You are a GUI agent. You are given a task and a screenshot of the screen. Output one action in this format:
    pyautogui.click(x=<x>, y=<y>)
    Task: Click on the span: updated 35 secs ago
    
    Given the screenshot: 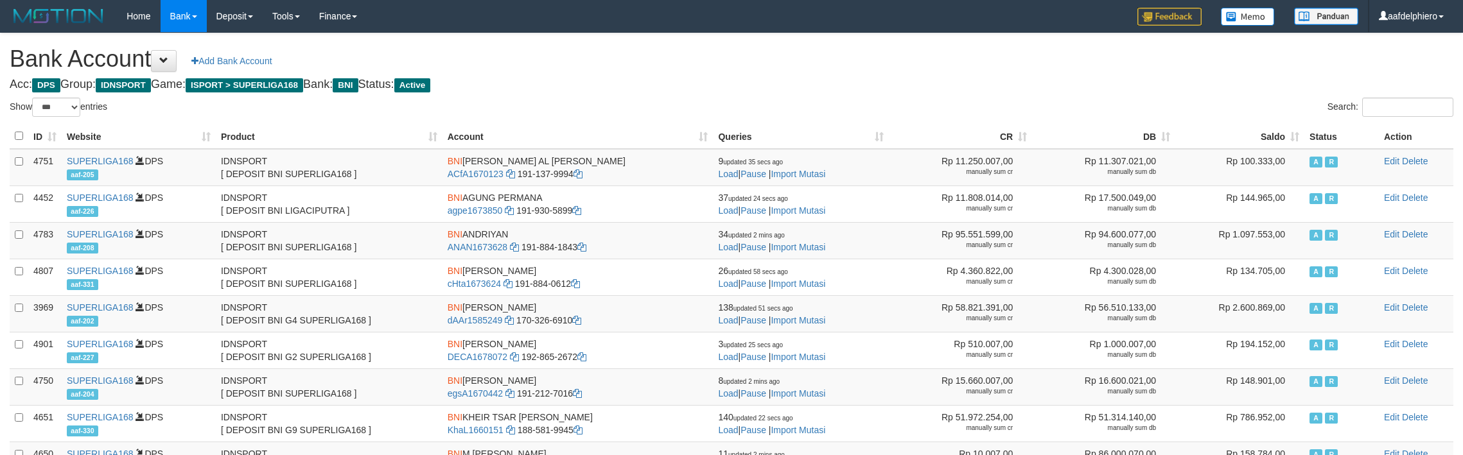 What is the action you would take?
    pyautogui.click(x=753, y=162)
    